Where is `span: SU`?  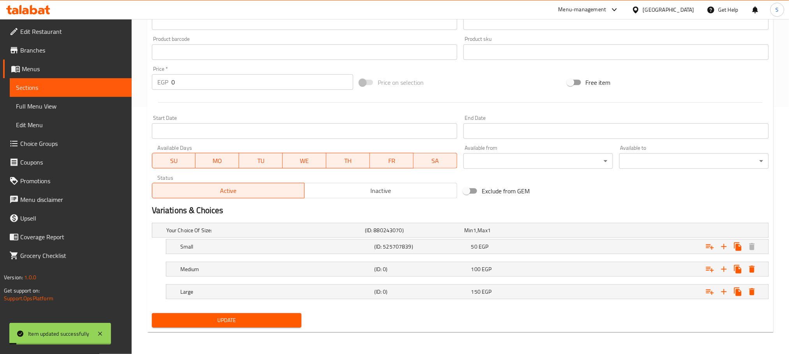
span: SU is located at coordinates (174, 161).